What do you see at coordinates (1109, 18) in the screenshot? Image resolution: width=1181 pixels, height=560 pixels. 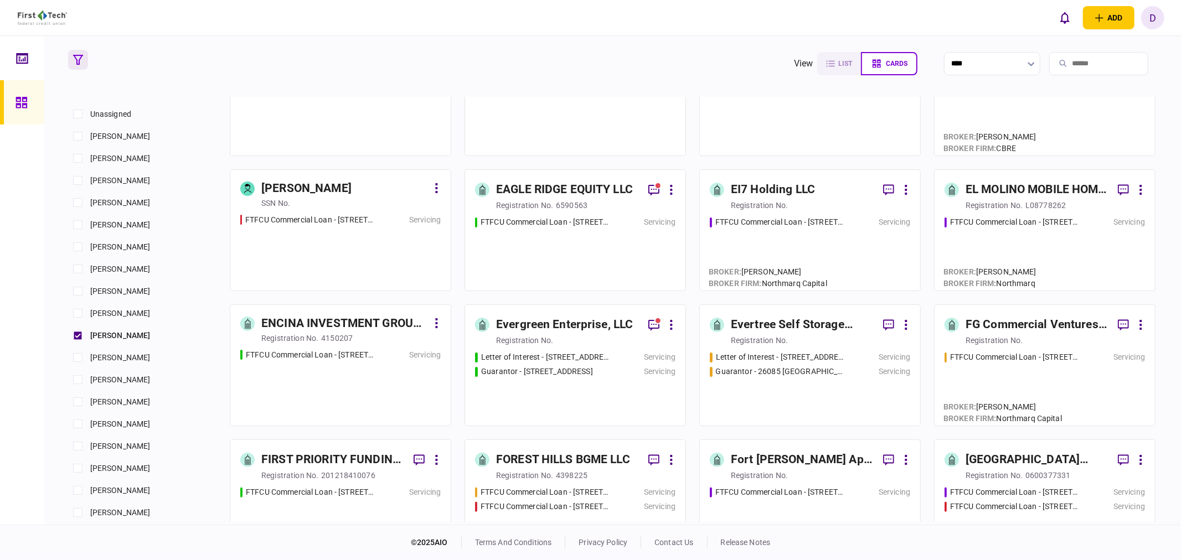 I see `button: open adding identity options` at bounding box center [1109, 18].